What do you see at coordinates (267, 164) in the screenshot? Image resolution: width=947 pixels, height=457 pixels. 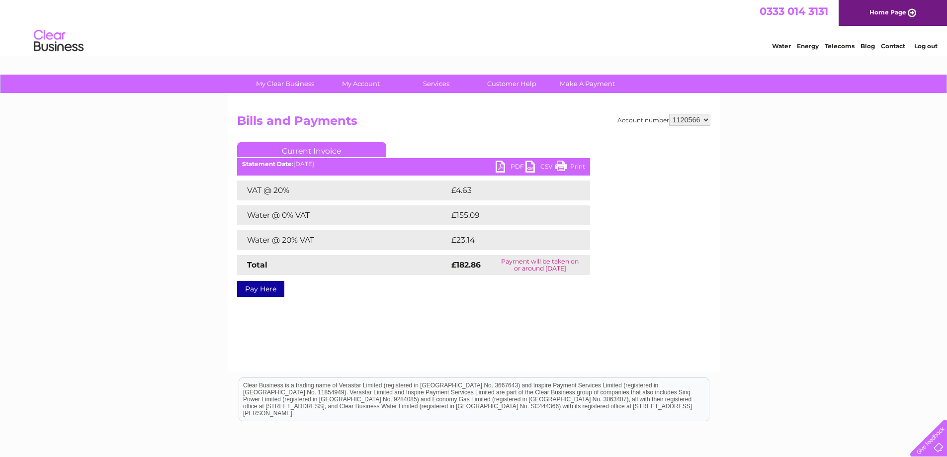 I see `b: Statement Date:` at bounding box center [267, 164].